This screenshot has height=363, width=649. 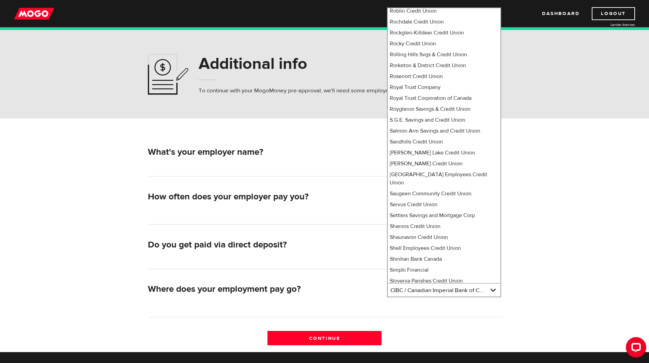 What do you see at coordinates (444, 281) in the screenshot?
I see `li: Slovenia Parishes Credit Union` at bounding box center [444, 281].